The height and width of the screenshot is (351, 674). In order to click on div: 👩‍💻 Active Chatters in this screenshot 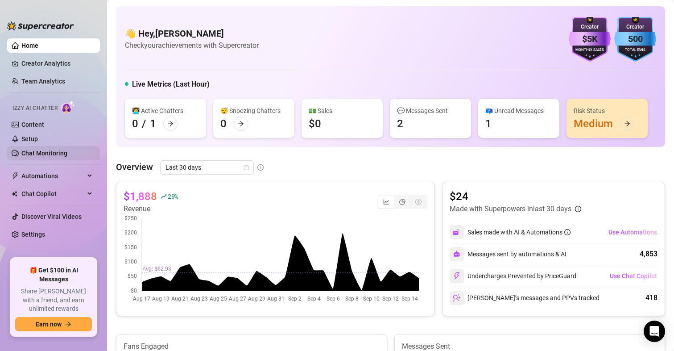, I will do `click(166, 111)`.